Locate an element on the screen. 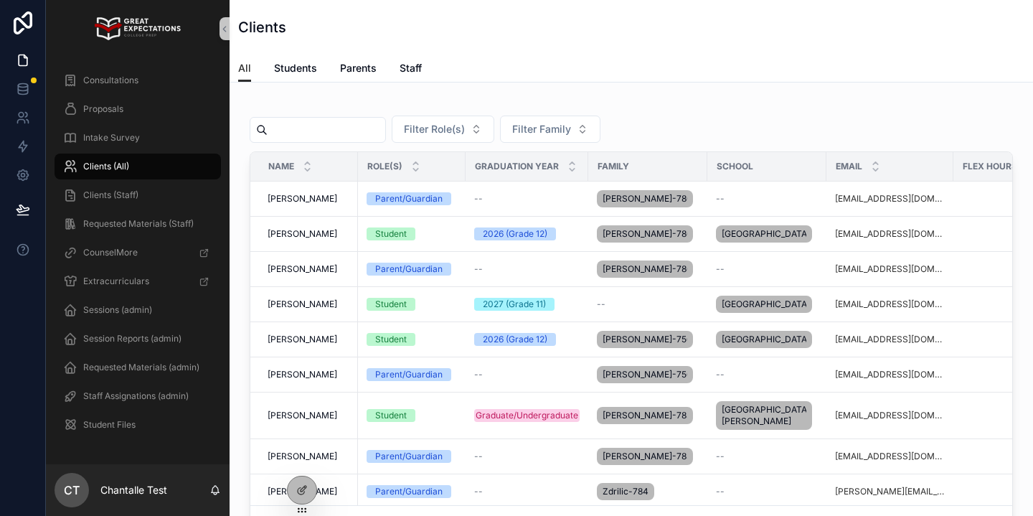 The image size is (1033, 516). span: Student Files is located at coordinates (109, 425).